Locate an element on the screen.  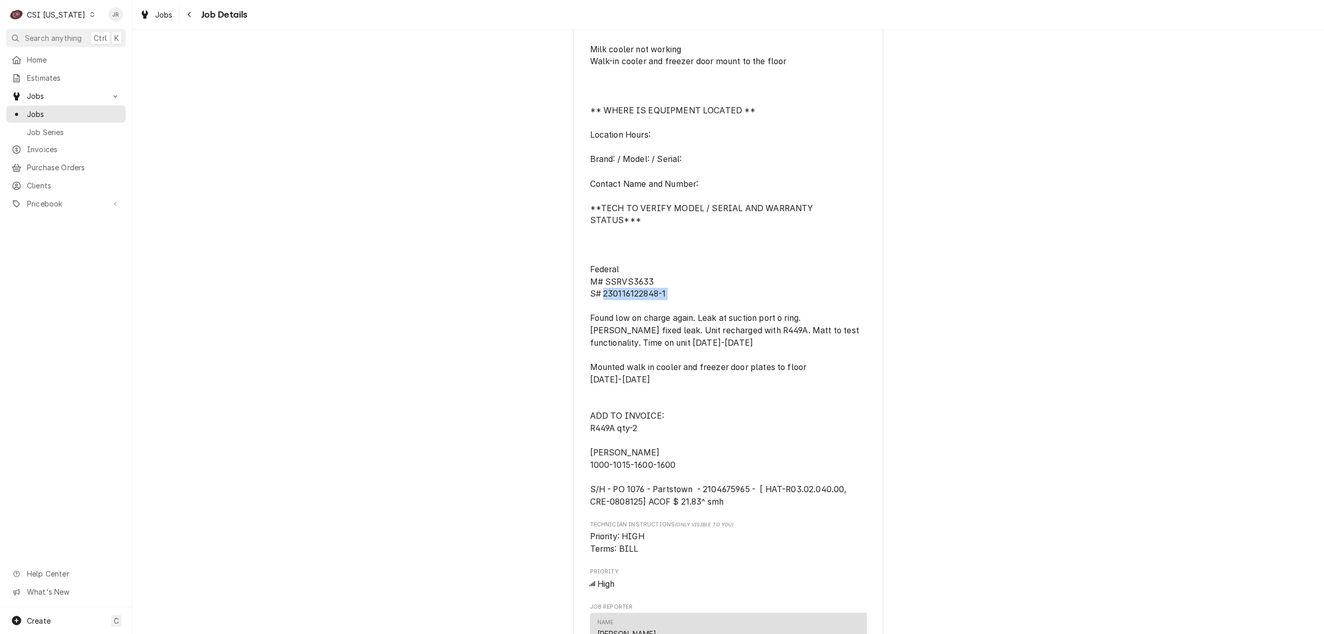
div: C is located at coordinates (17, 14).